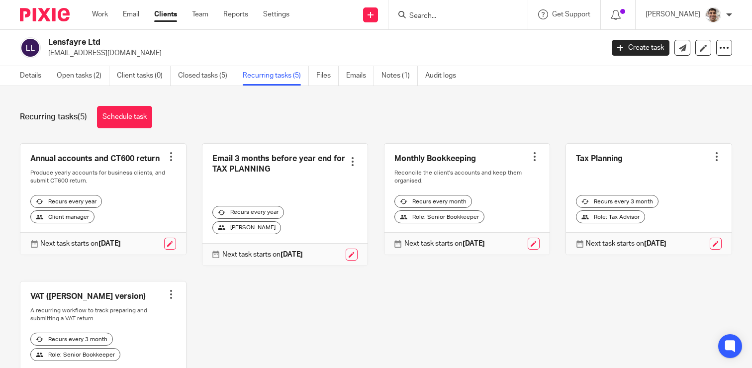  Describe the element at coordinates (444, 76) in the screenshot. I see `a: Audit logs` at that location.